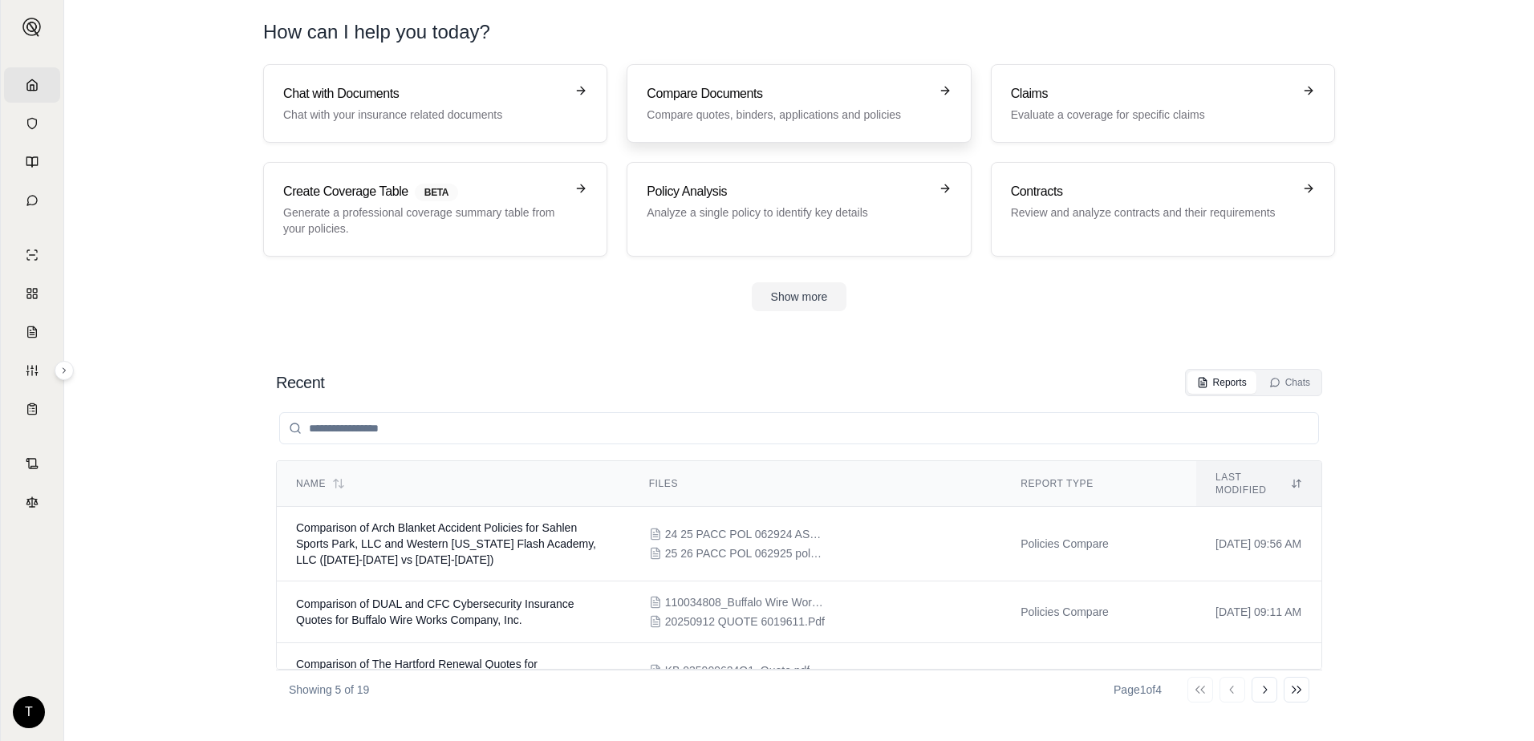  What do you see at coordinates (300, 383) in the screenshot?
I see `h2: Recent` at bounding box center [300, 383].